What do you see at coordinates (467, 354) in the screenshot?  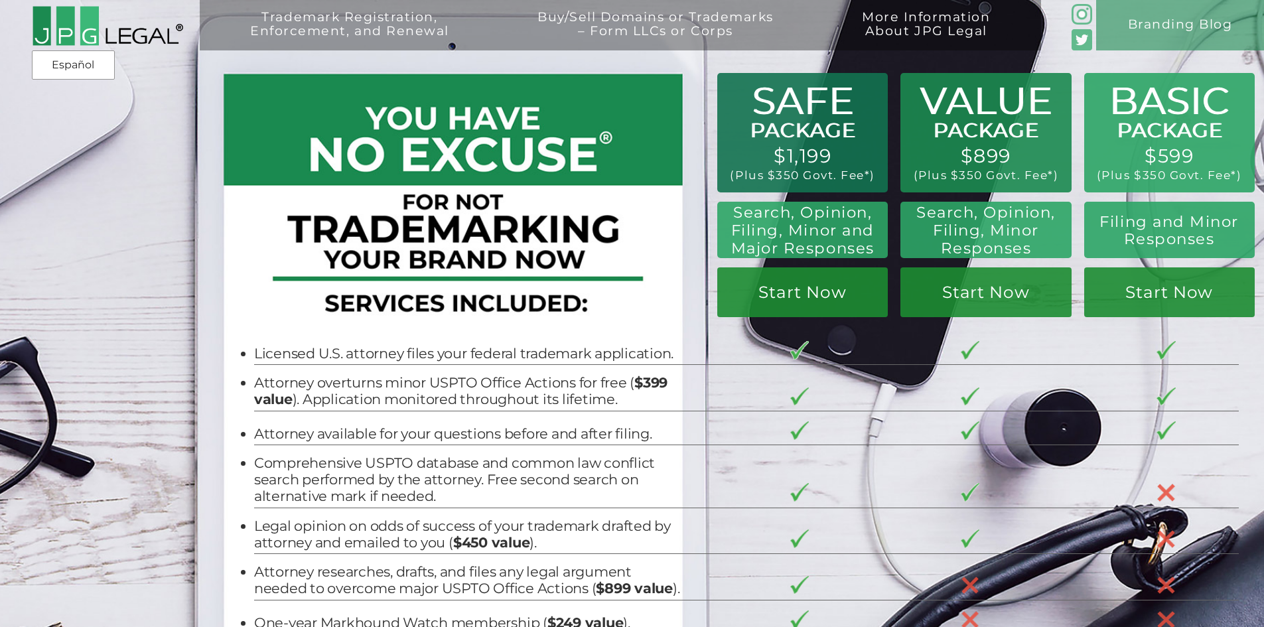 I see `li: Licensed U.S. attorney files your federal trademark application.` at bounding box center [467, 354].